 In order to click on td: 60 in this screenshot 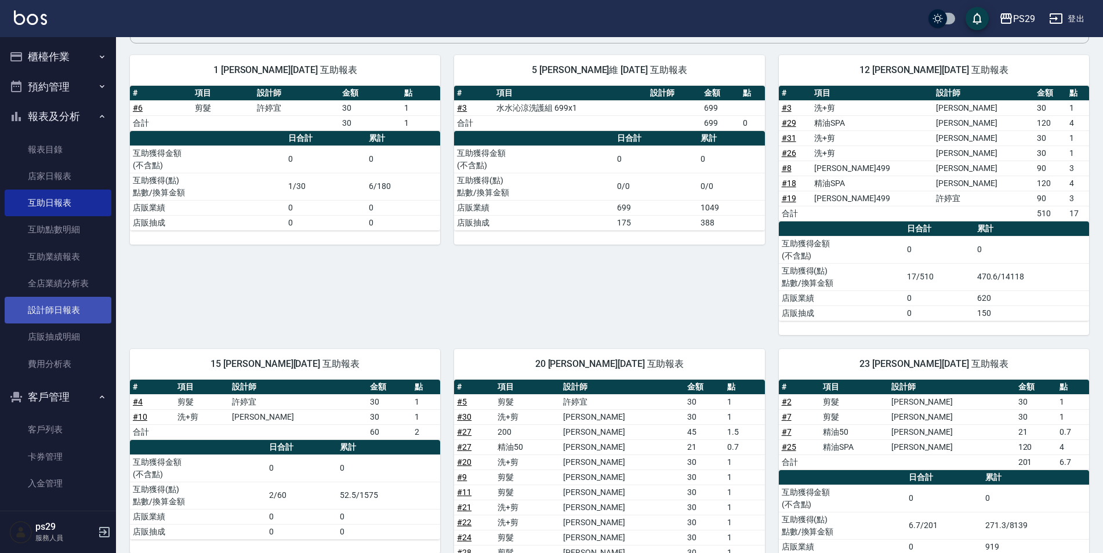, I will do `click(389, 432)`.